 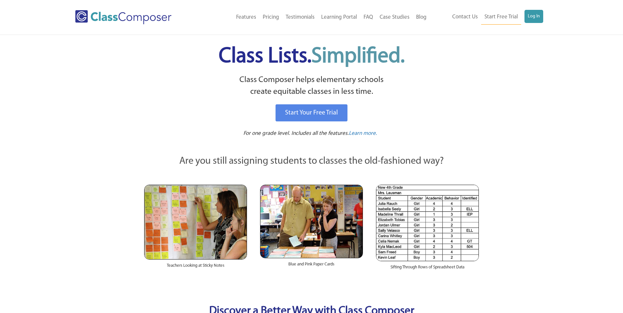 I want to click on span: For one grade level. Includes all the features., so click(x=296, y=133).